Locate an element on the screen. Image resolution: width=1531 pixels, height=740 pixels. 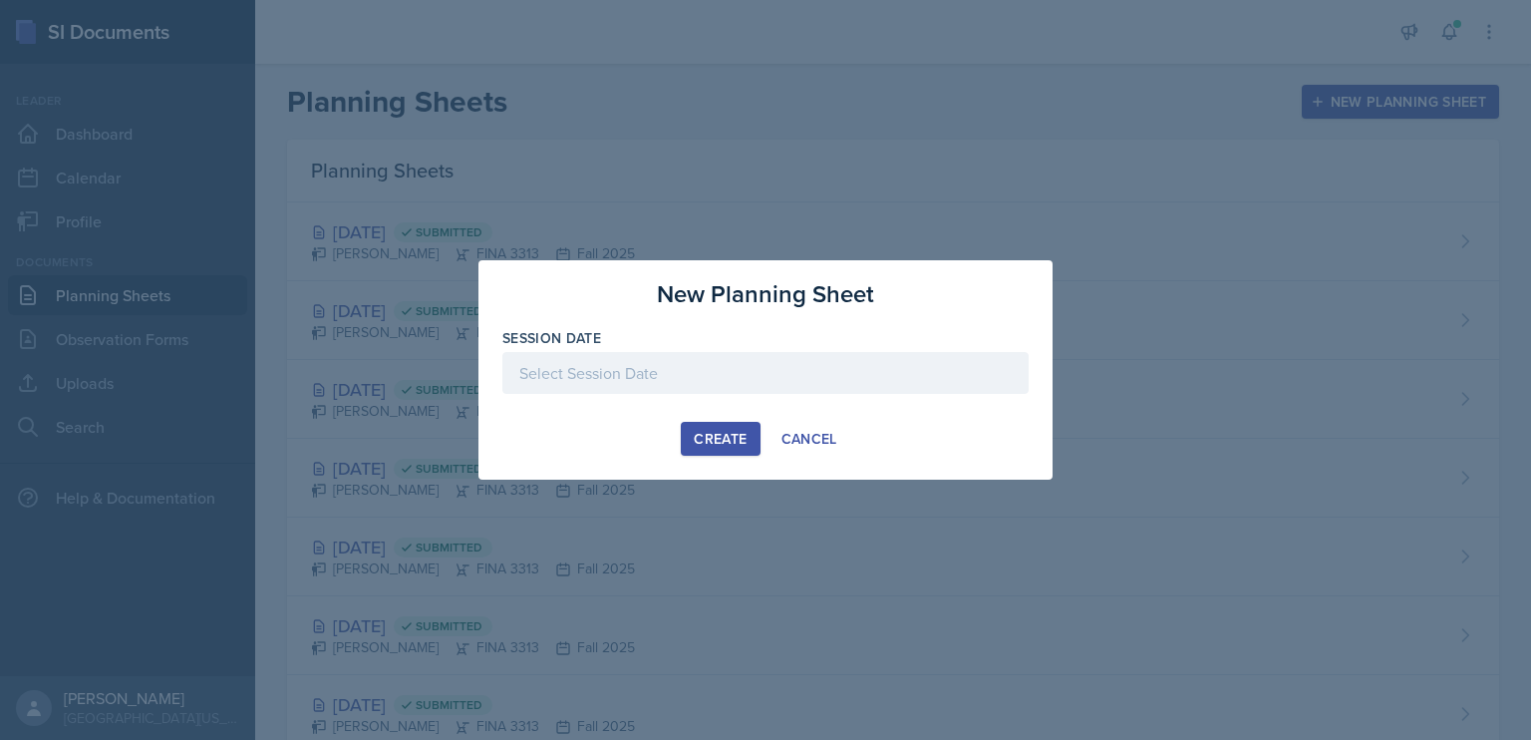
label: Session Date is located at coordinates (551, 338).